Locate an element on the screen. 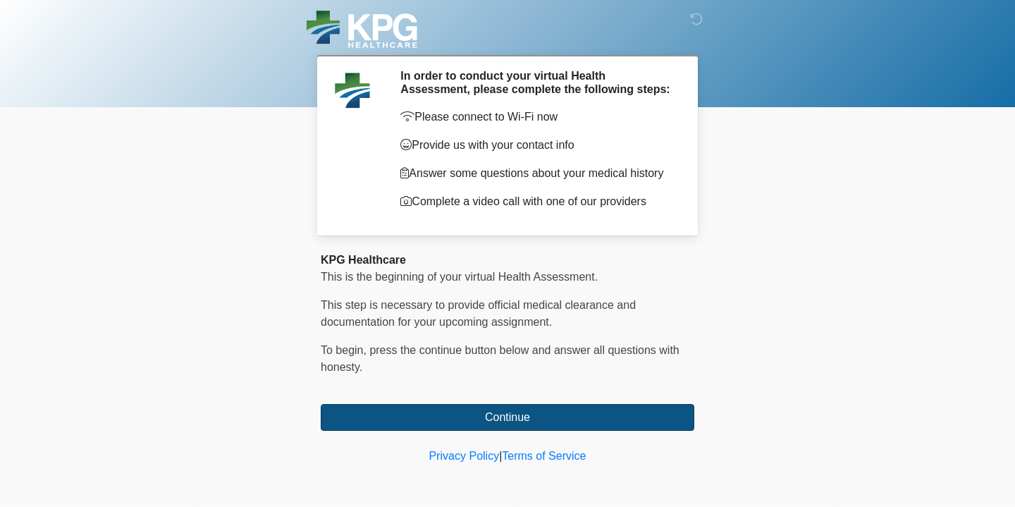 The height and width of the screenshot is (507, 1015). span: This step is necessary to provide official medical clearance and documentation for your upcoming ... is located at coordinates (478, 313).